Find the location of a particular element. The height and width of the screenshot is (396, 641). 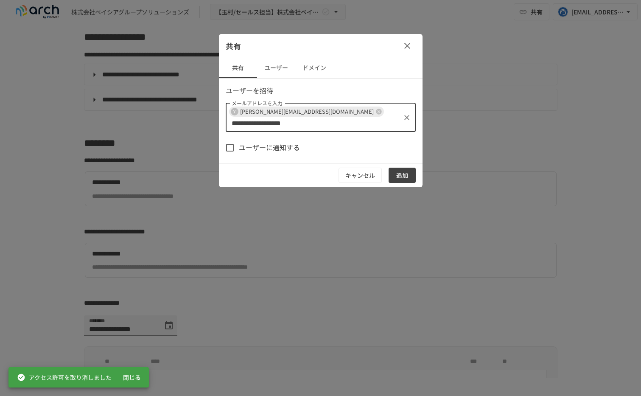

button: キャンセル is located at coordinates (360, 175).